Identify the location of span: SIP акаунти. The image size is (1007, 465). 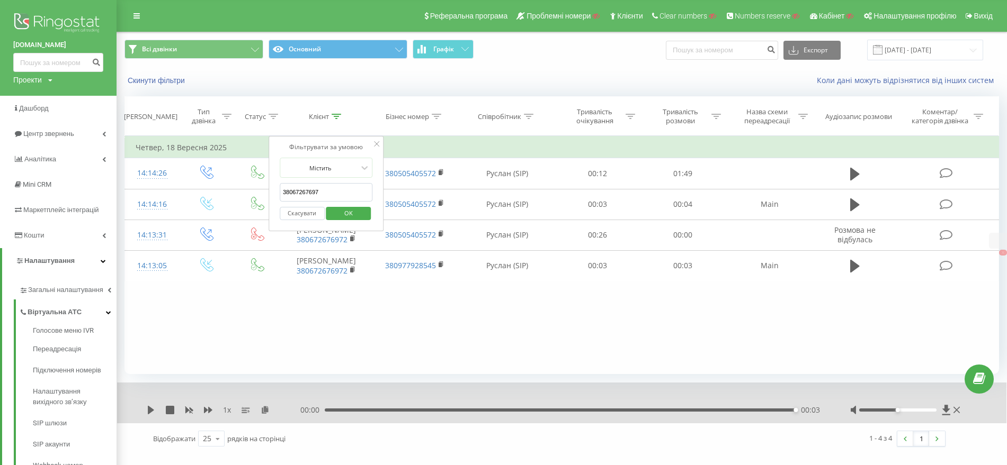
(51, 445).